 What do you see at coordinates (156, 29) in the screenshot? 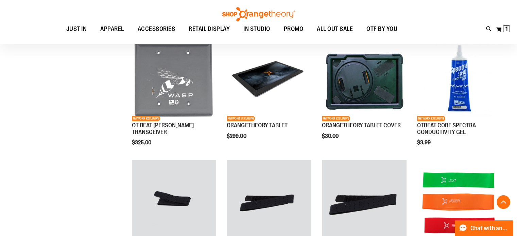
I see `span: ACCESSORIES` at bounding box center [156, 29].